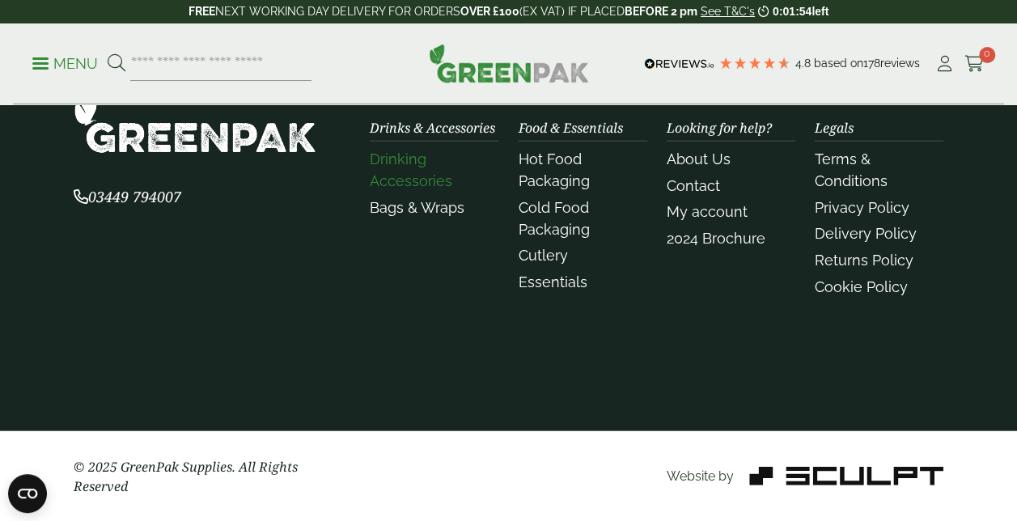 The height and width of the screenshot is (521, 1017). I want to click on span: 0:01:54, so click(792, 11).